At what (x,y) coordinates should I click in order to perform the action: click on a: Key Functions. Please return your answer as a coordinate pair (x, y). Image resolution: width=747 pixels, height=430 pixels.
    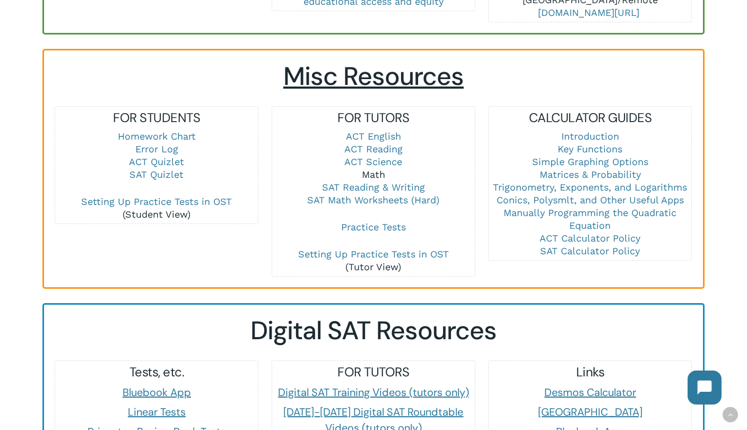
    Looking at the image, I should click on (590, 149).